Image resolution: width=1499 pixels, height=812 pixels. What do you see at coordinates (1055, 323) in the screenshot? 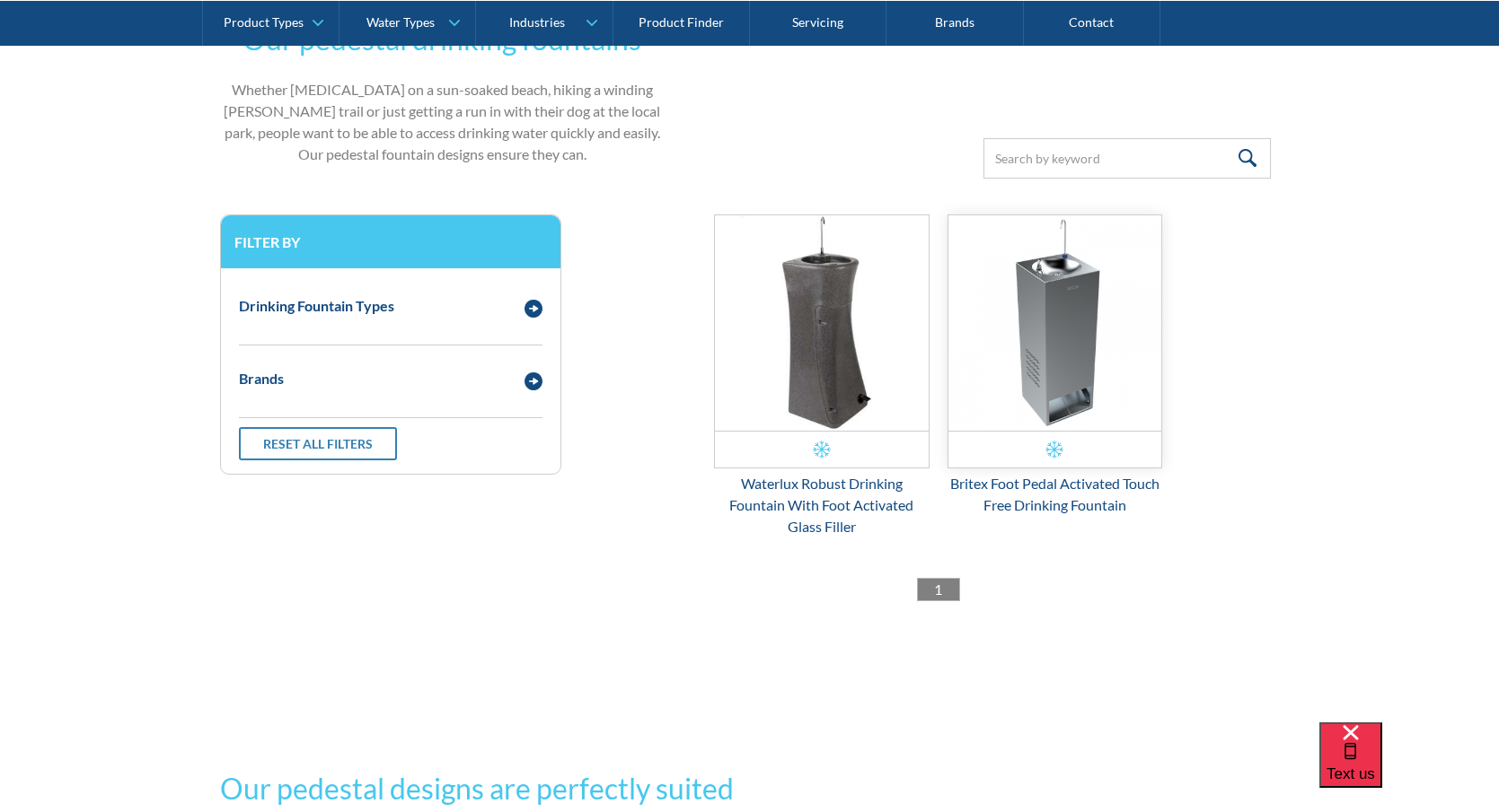
I see `img: Britex Foot Pedal Activated Touch Free Drinking Fountain` at bounding box center [1055, 323].